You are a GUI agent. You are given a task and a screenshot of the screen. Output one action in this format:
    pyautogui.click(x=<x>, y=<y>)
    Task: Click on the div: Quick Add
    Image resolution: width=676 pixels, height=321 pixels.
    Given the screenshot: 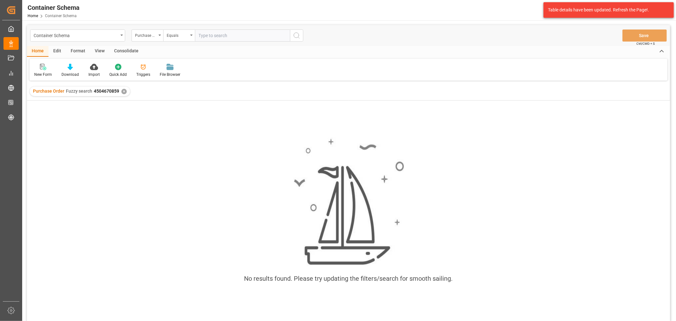 What is the action you would take?
    pyautogui.click(x=118, y=74)
    